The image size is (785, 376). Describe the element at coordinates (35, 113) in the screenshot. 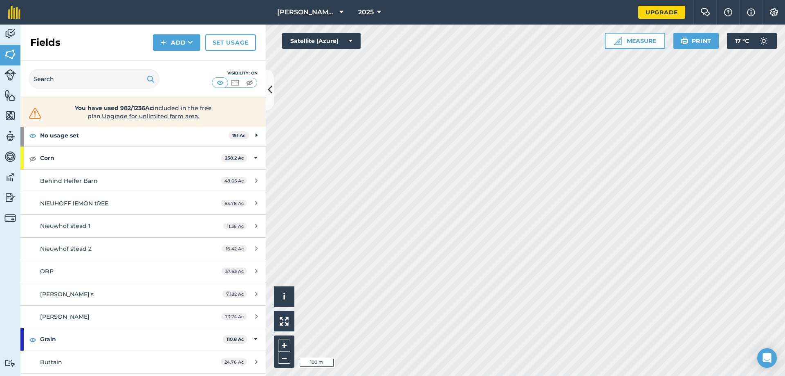

I see `img: svg+xml;base64,PHN2ZyB4bWxucz0iaHR0cDovL3d3dy53My5vcmcvMjAwMC9zdmciIHdpZHRoPSIzMiIgaGVpZ2h0PSIzMC...` at that location.